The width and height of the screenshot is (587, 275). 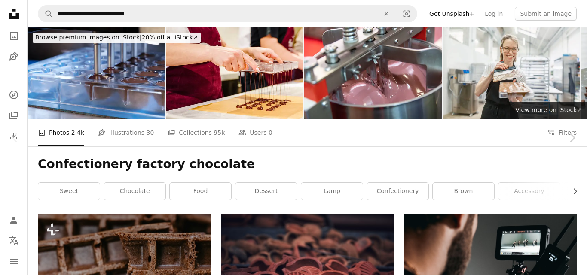 I want to click on a: lamp, so click(x=332, y=192).